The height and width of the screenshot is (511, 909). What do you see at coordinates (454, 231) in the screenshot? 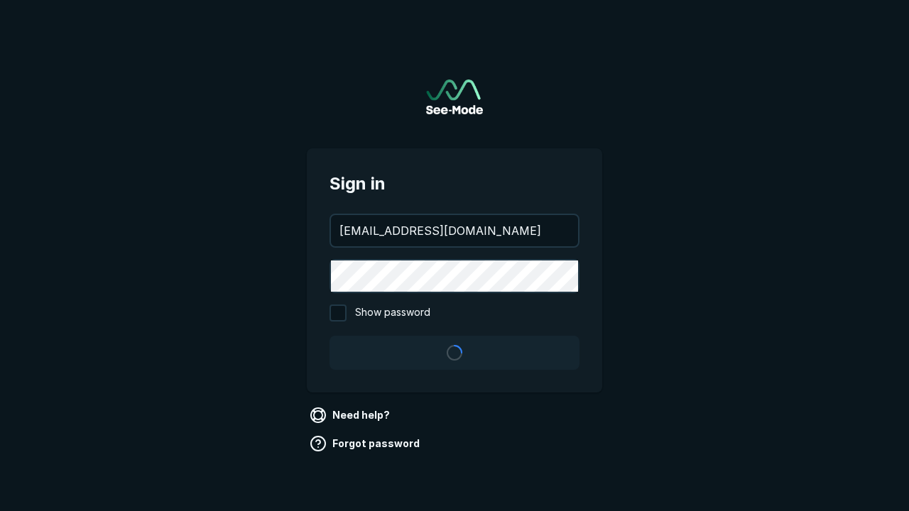
I see `input: your@email.com` at bounding box center [454, 231].